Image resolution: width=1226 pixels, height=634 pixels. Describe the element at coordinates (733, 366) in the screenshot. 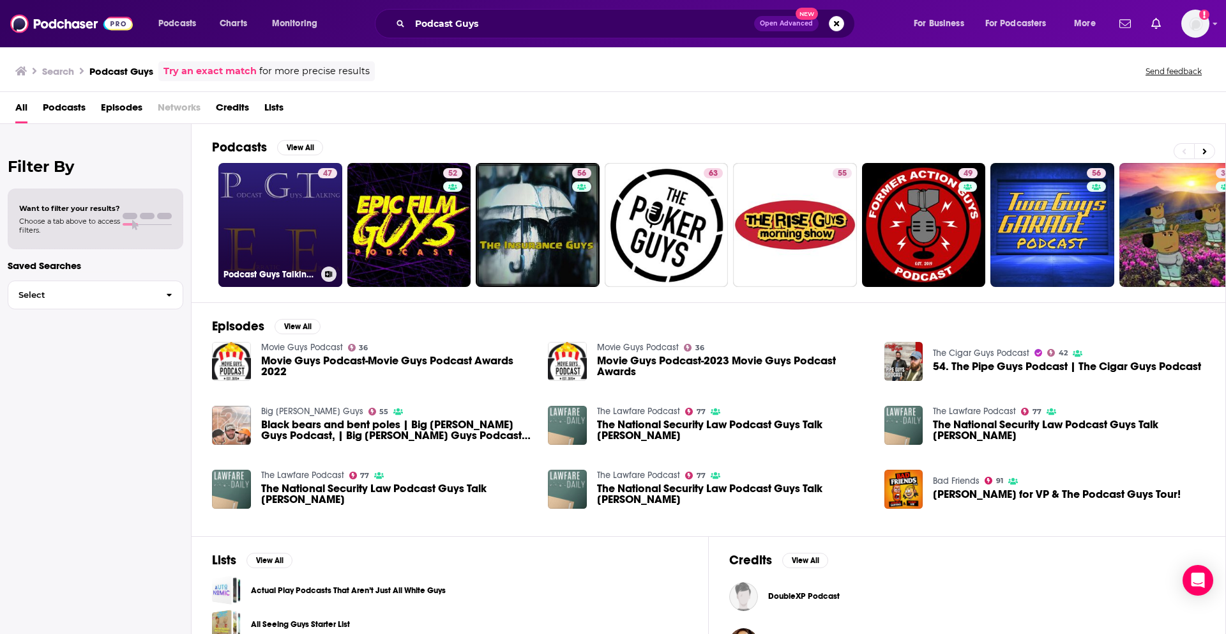

I see `span: Movie Guys Podcast-2023 Movie Guys Podcast Awards` at that location.